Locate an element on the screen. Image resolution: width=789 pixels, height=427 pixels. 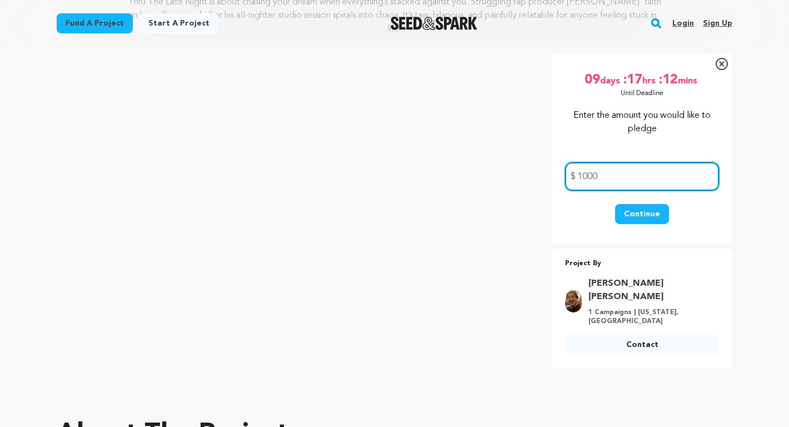
span: mins is located at coordinates (688, 80).